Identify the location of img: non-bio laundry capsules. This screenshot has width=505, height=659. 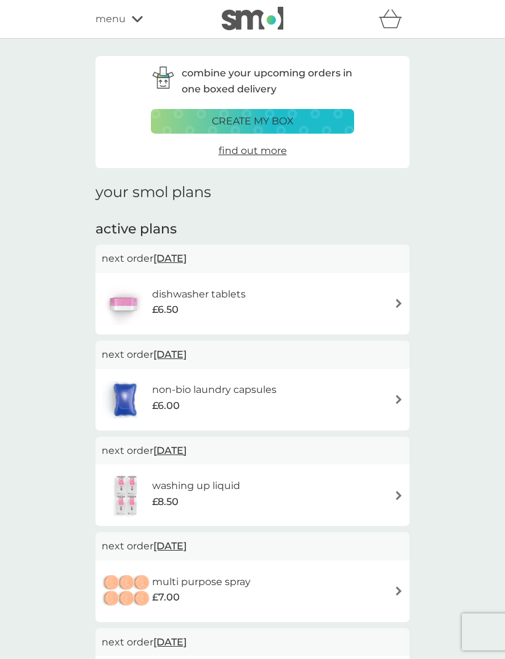
(125, 399).